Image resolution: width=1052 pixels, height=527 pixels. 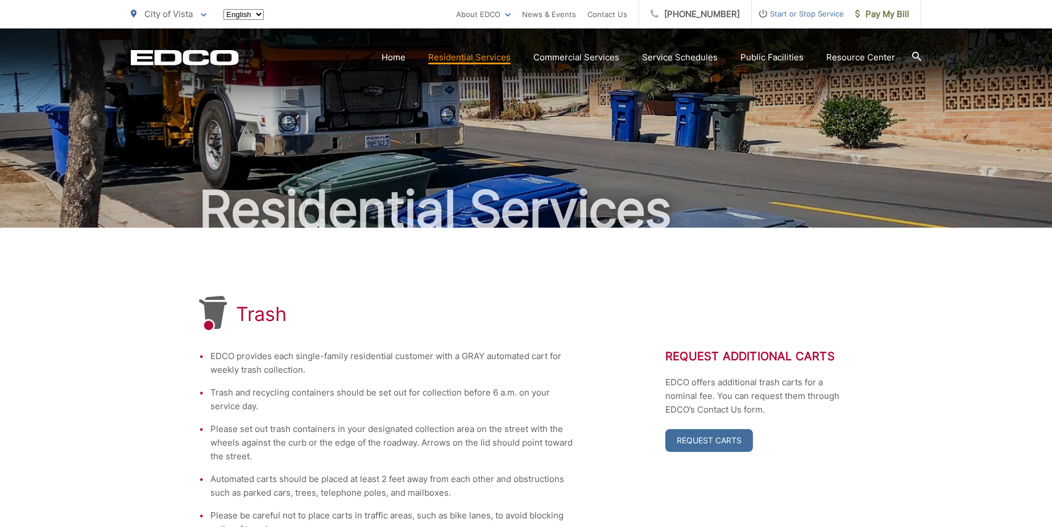 I want to click on a: Residential Services, so click(x=469, y=57).